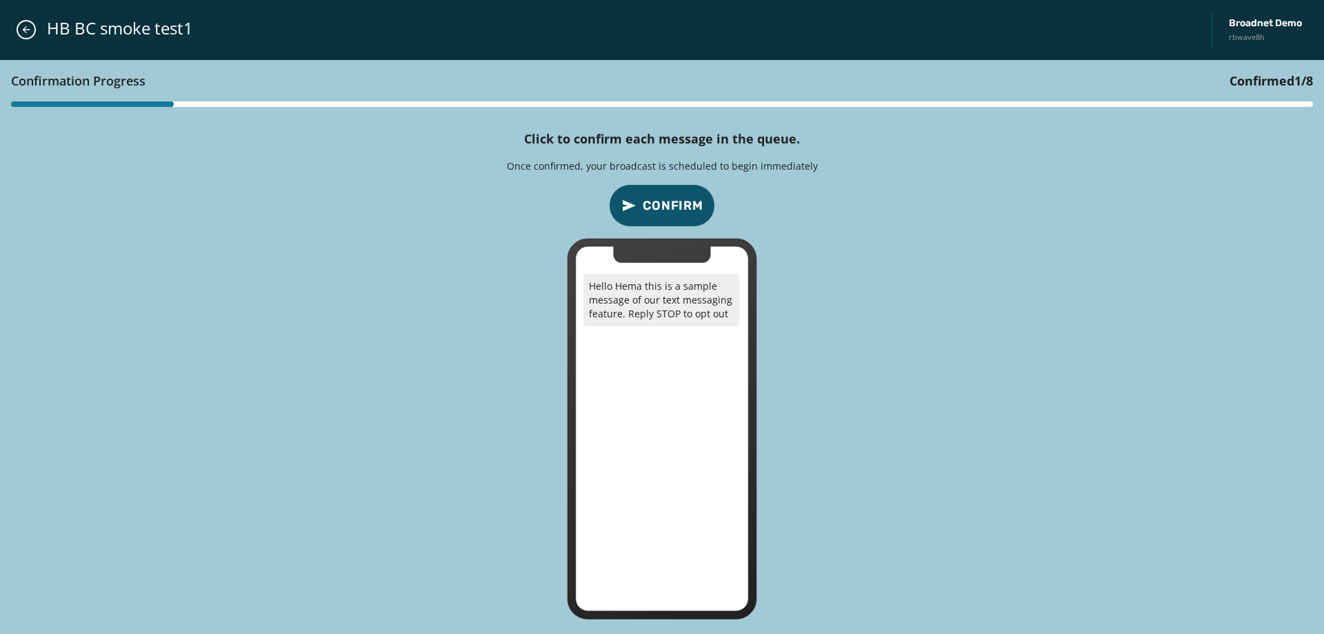 The width and height of the screenshot is (1324, 634). I want to click on span: Broadnet Demo, so click(1265, 23).